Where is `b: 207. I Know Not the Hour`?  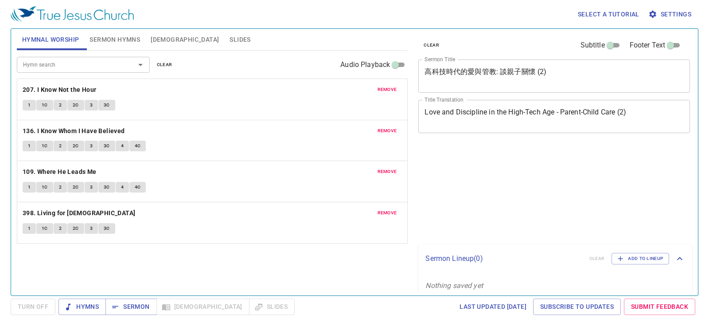 b: 207. I Know Not the Hour is located at coordinates (59, 90).